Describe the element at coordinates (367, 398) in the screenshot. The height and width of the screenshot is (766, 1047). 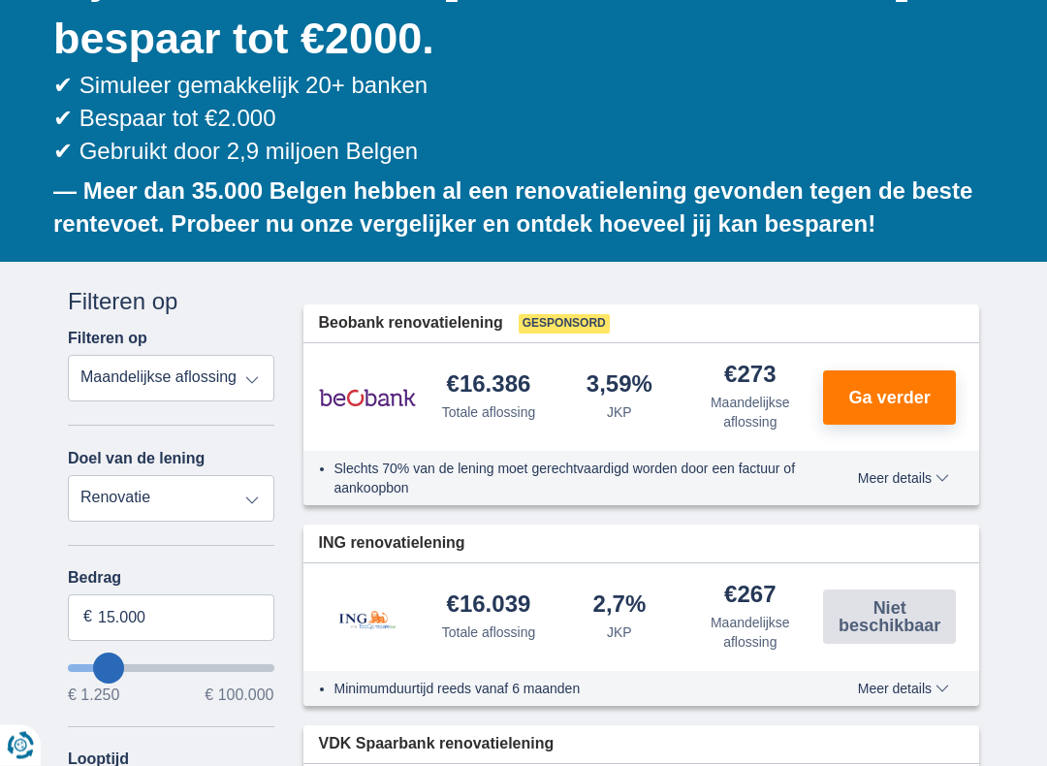
I see `img: product.pl.alt Beobank` at that location.